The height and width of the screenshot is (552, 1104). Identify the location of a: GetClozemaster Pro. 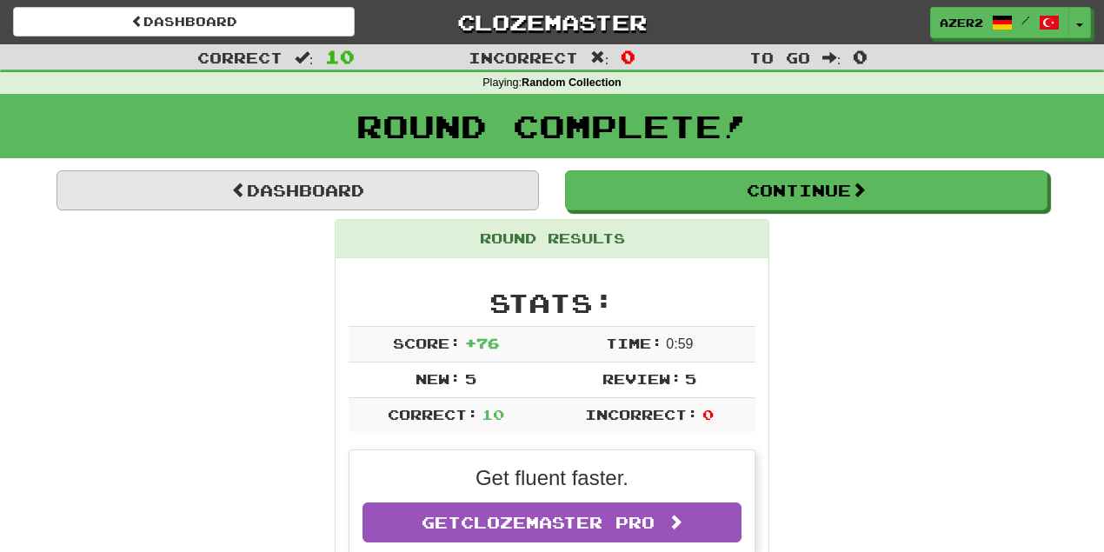
(552, 522).